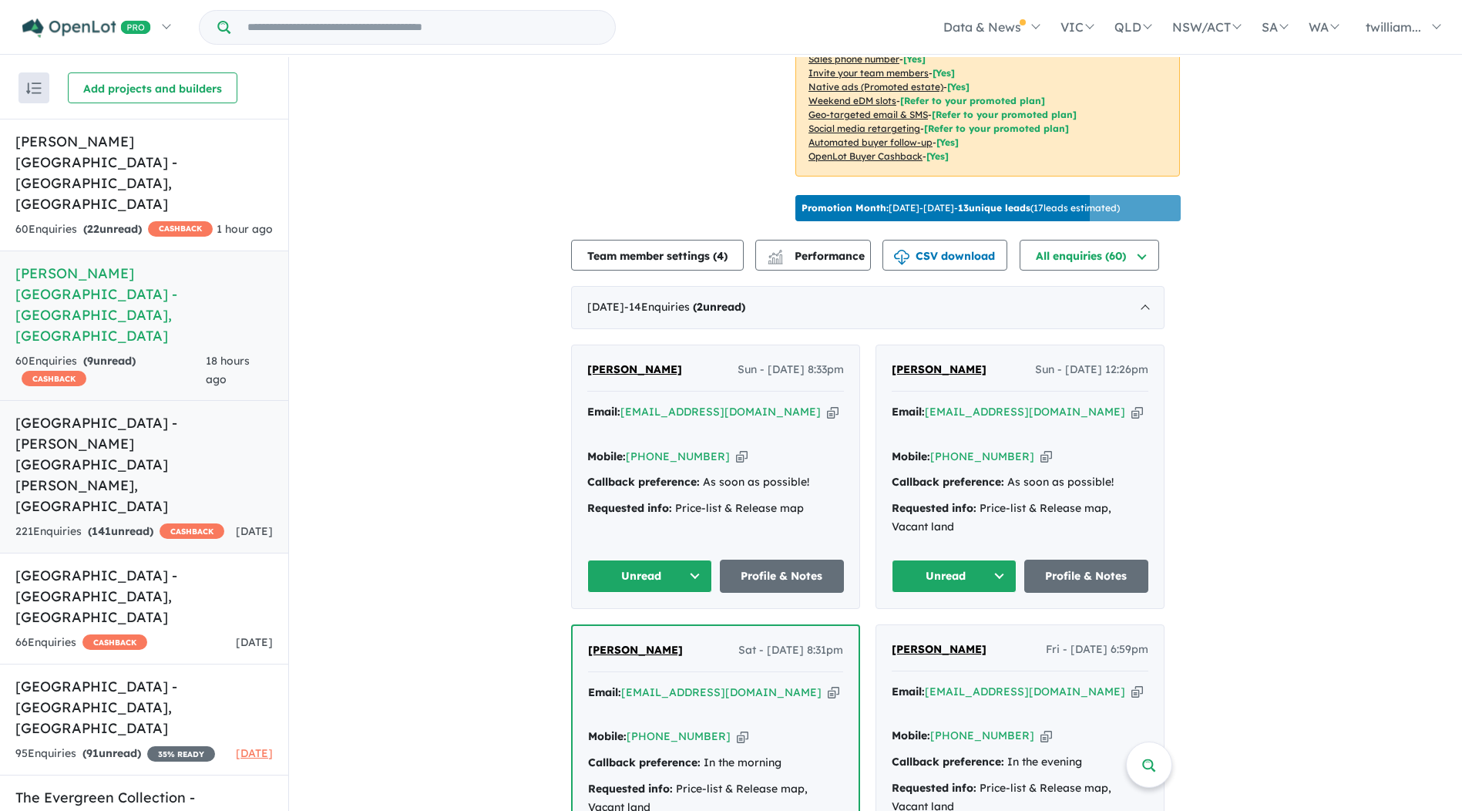 The height and width of the screenshot is (811, 1462). What do you see at coordinates (945, 255) in the screenshot?
I see `button: CSV download` at bounding box center [945, 255].